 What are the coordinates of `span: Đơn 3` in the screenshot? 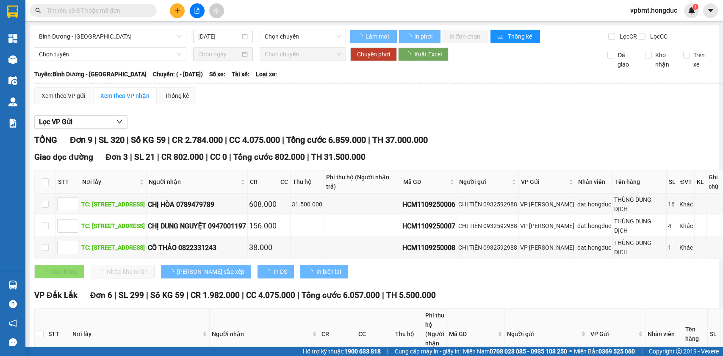 It's located at (117, 157).